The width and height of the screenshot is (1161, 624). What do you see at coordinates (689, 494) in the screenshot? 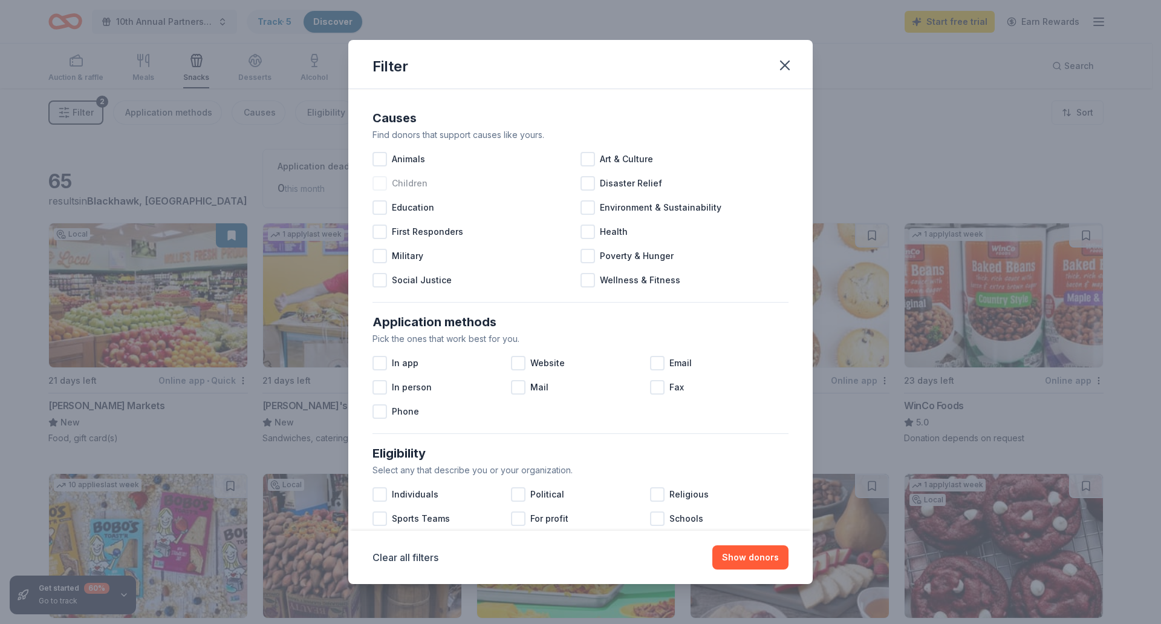
I see `span: Religious` at bounding box center [689, 494].